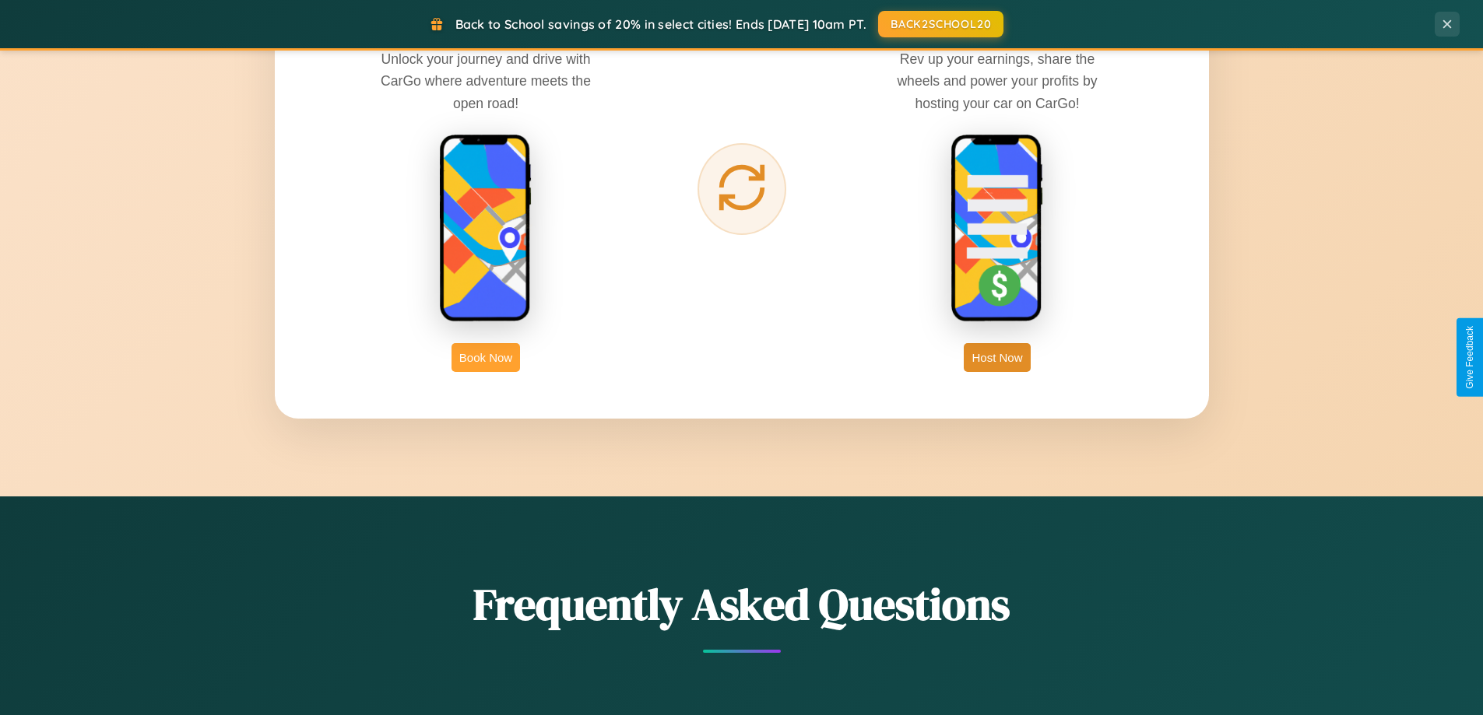 This screenshot has height=715, width=1483. What do you see at coordinates (997, 81) in the screenshot?
I see `p: Rev up your earnings, share the wheels and power your profits by hosting your car on CarGo!` at bounding box center [997, 81].